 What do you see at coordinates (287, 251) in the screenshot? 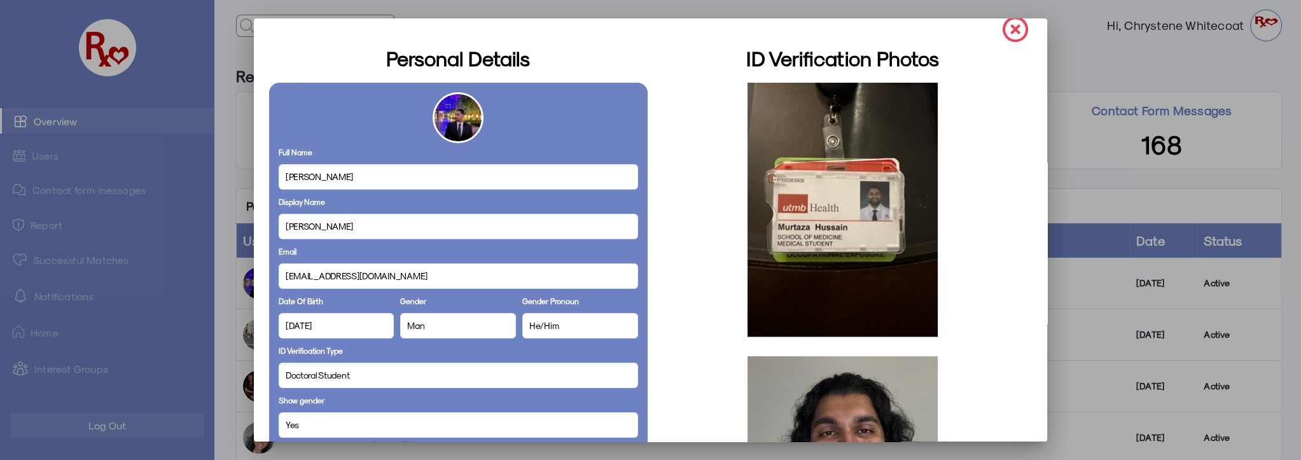
I see `label: Email` at bounding box center [287, 251].